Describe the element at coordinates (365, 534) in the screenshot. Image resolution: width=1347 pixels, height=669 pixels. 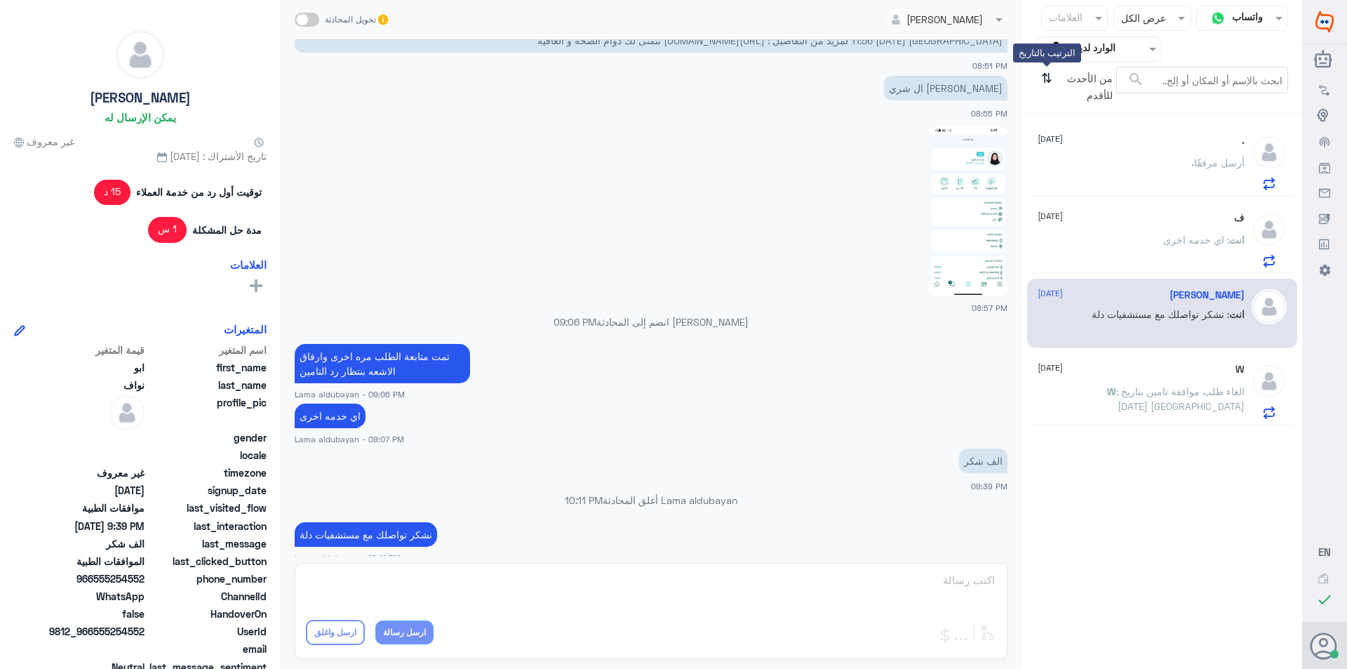
I see `p: 16/9/2025, 10:11 PM` at that location.